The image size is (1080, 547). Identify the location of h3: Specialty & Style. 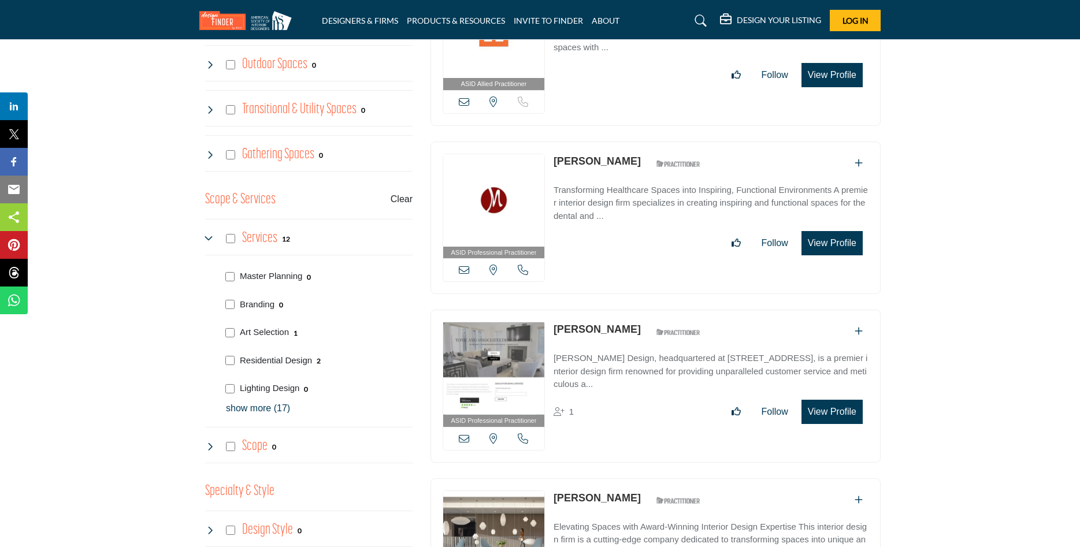
(240, 492).